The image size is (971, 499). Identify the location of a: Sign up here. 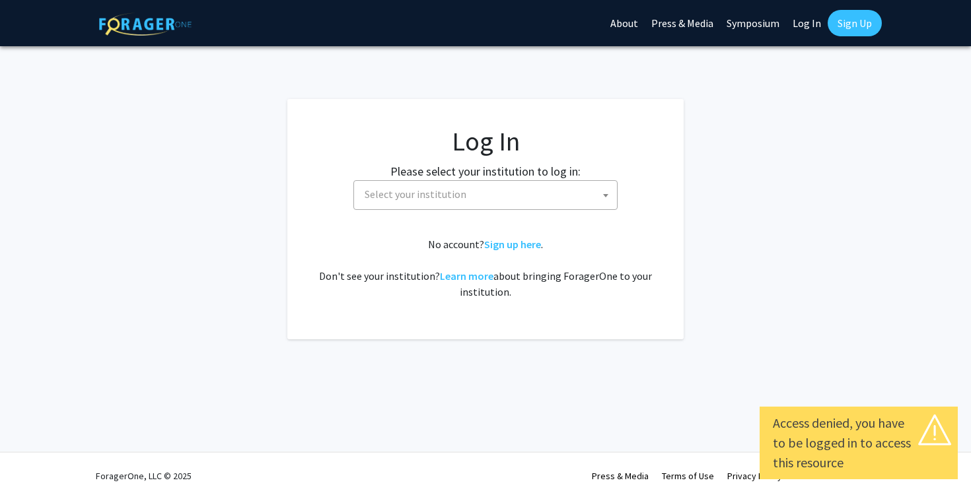
(512, 244).